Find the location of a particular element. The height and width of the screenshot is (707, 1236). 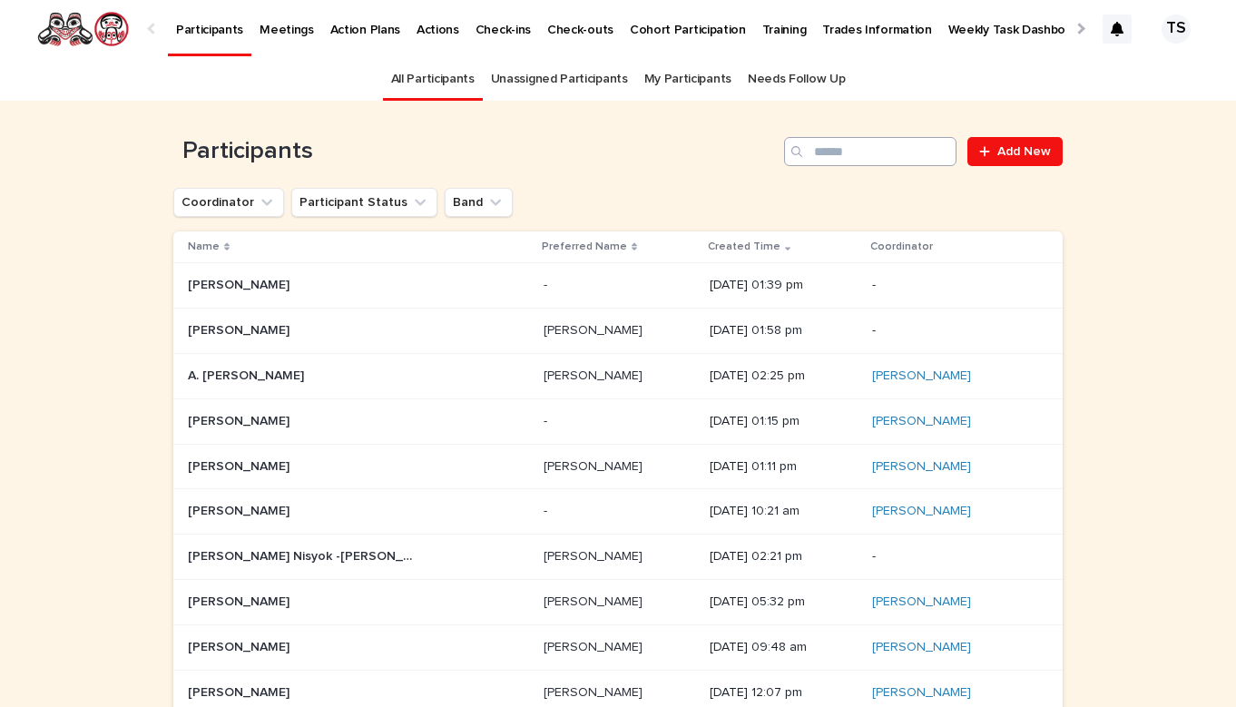

a: All Participants is located at coordinates (433, 79).